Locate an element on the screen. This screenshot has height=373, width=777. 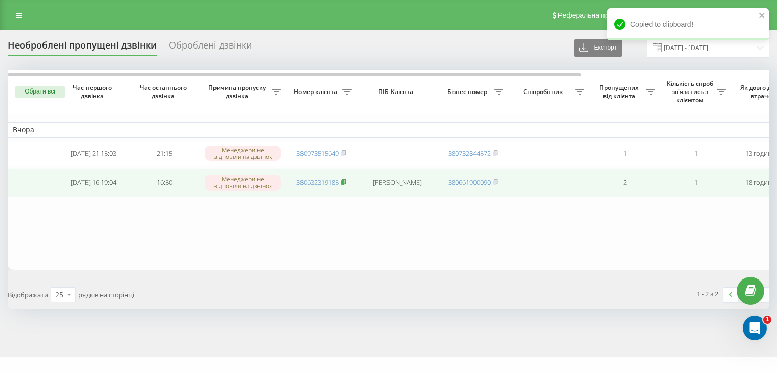
div: Copied to clipboard! is located at coordinates (688, 24).